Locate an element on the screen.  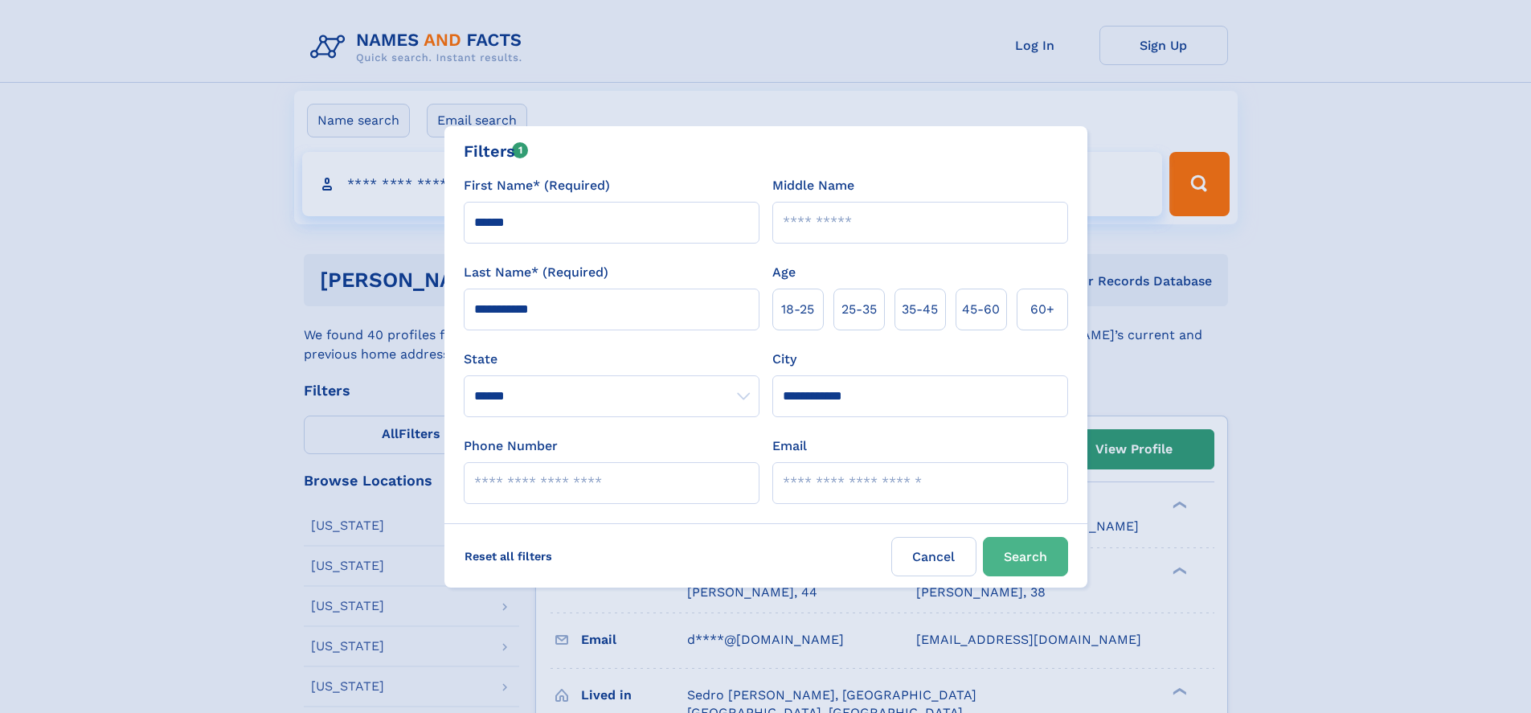
label: Phone Number is located at coordinates (510, 446).